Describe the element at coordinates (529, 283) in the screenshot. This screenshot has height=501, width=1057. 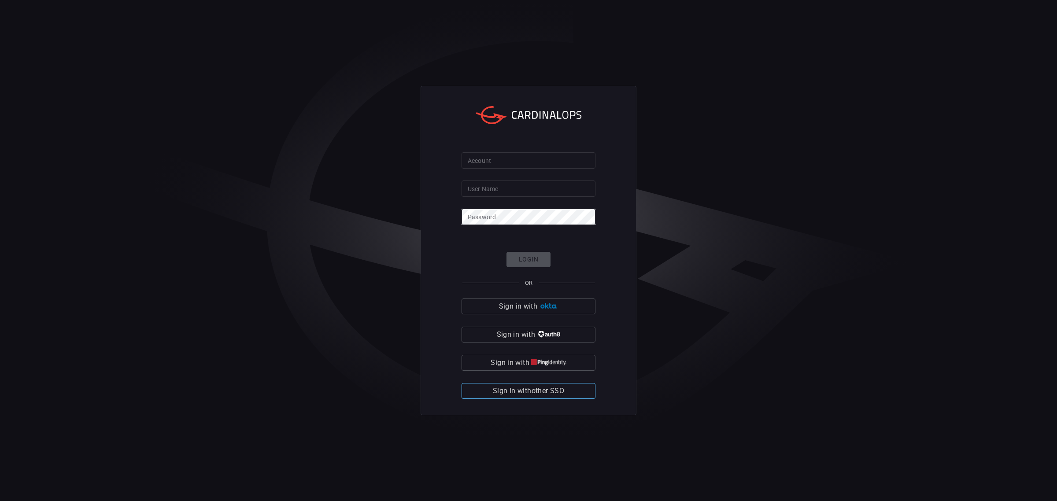
I see `span: OR` at that location.